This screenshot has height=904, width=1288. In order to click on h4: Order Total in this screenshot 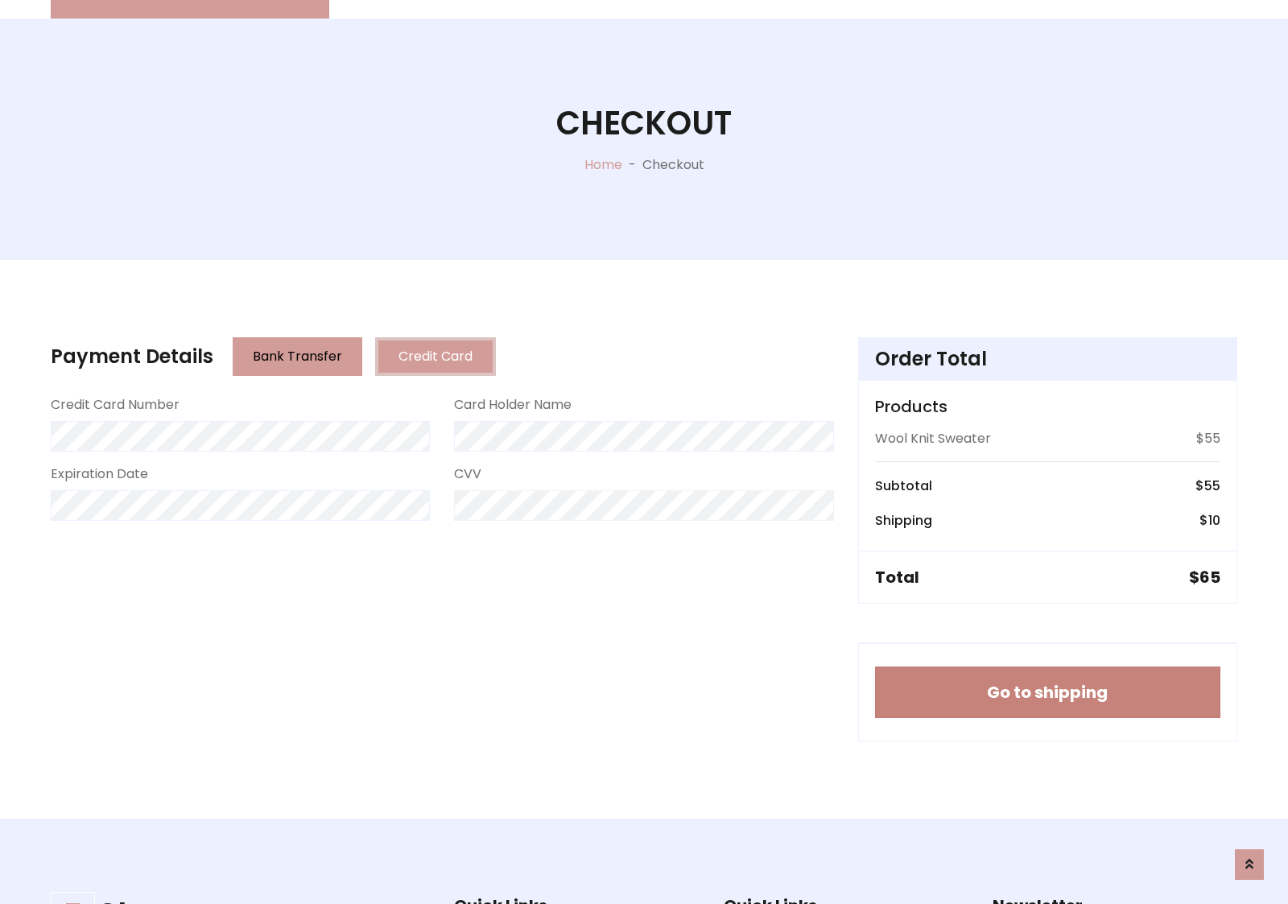, I will do `click(1047, 359)`.